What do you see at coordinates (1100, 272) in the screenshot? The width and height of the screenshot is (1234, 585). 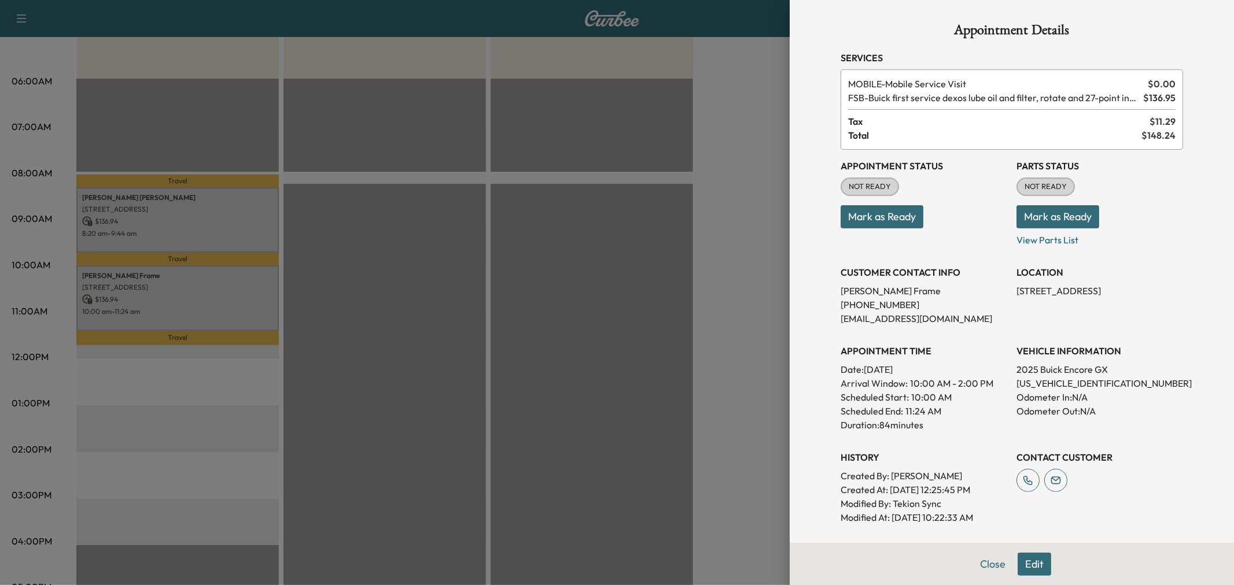 I see `h3: LOCATION` at bounding box center [1100, 272].